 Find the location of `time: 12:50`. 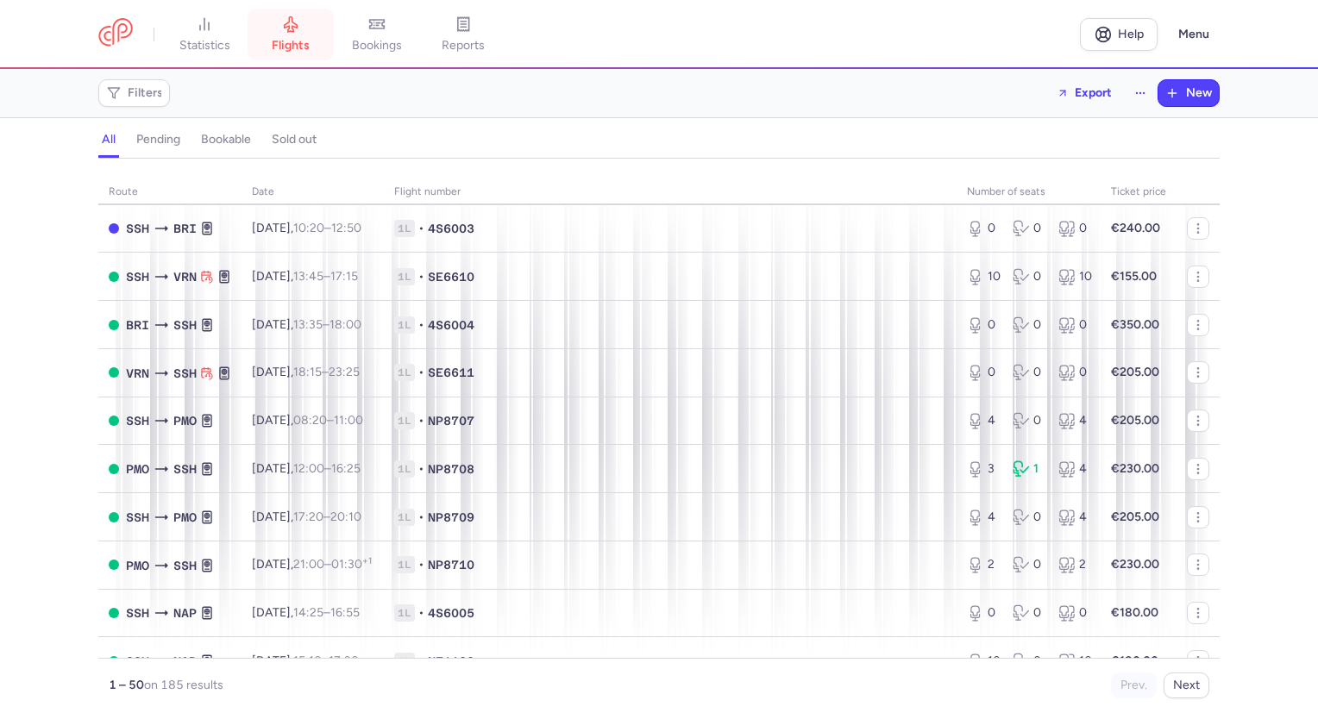

time: 12:50 is located at coordinates (346, 228).